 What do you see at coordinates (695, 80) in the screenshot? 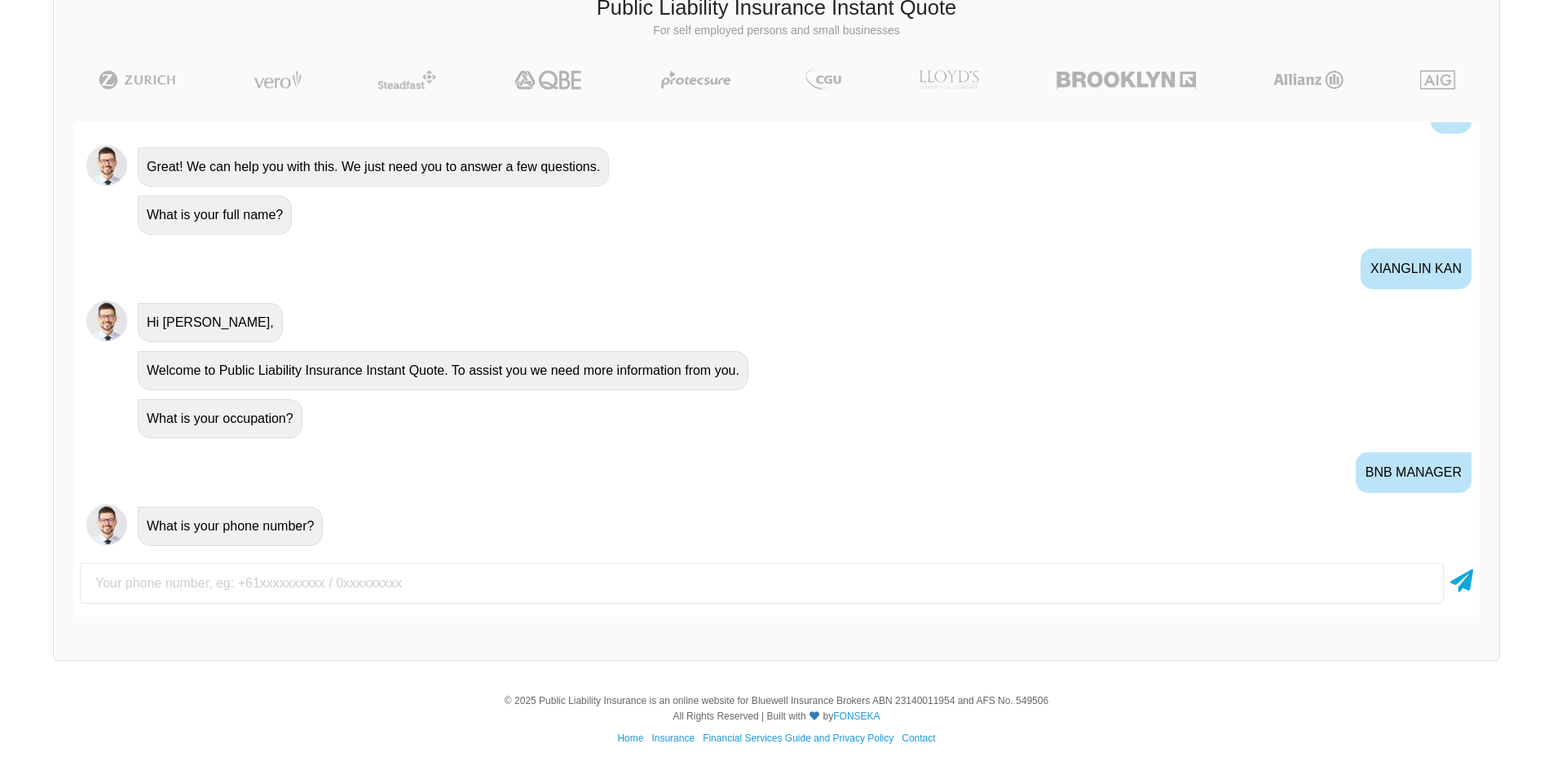
I see `img: Protecsure | Public Liability Insurance` at bounding box center [695, 80].